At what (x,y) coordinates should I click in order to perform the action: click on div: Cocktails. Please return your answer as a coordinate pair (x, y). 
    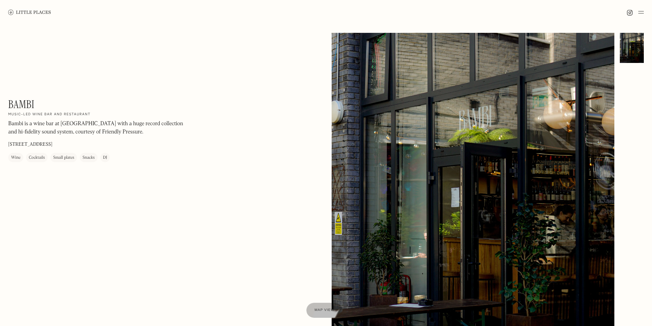
    Looking at the image, I should click on (37, 158).